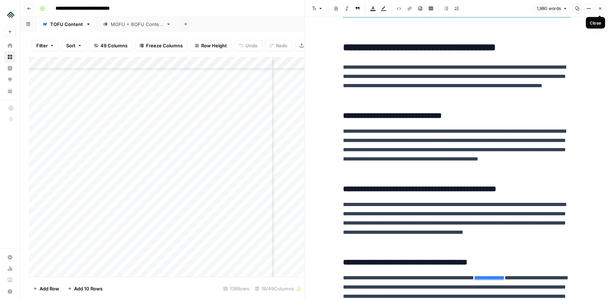 Image resolution: width=609 pixels, height=300 pixels. Describe the element at coordinates (10, 15) in the screenshot. I see `button: Workspace: Uplisting` at that location.